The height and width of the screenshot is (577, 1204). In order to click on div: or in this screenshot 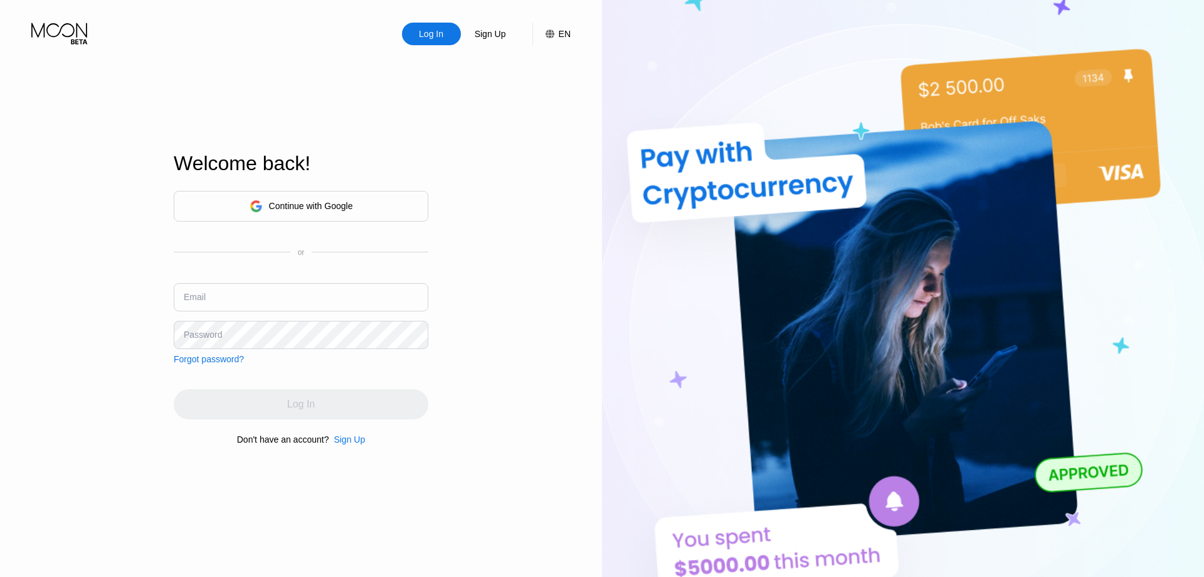, I will do `click(301, 252)`.